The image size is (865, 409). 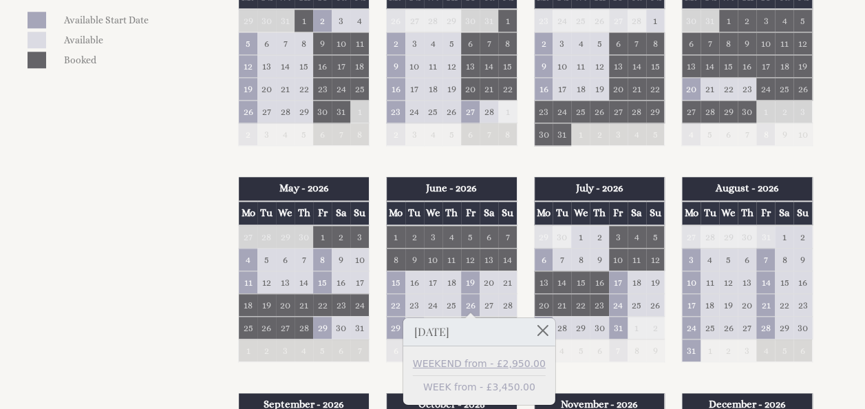 I want to click on th: We, so click(x=728, y=213).